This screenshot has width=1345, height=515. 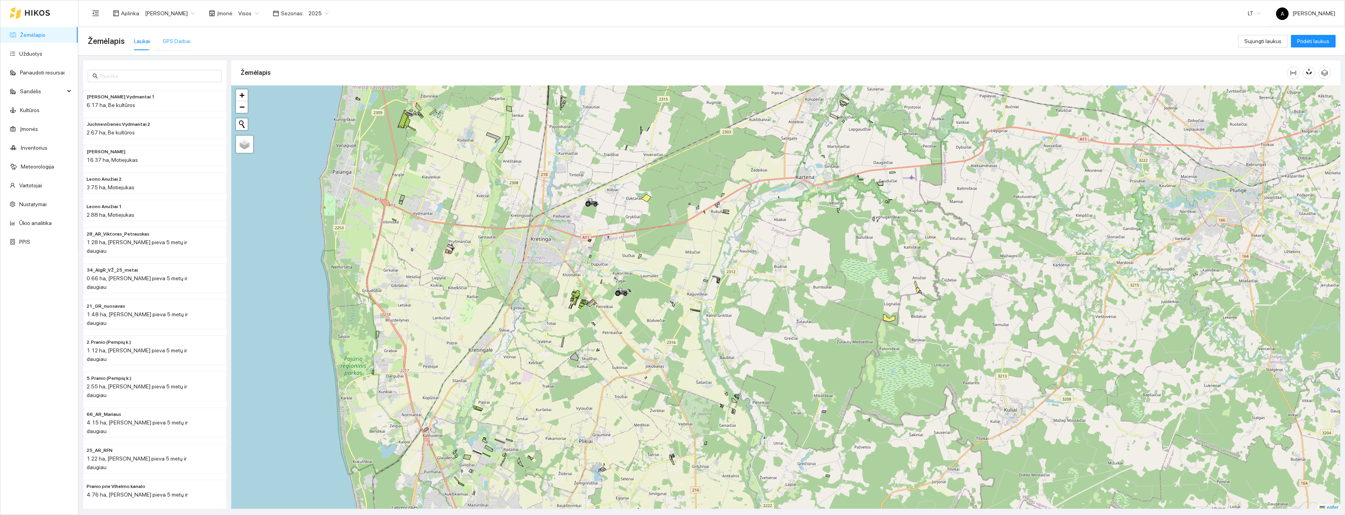 What do you see at coordinates (249, 13) in the screenshot?
I see `span: Visos` at bounding box center [249, 13].